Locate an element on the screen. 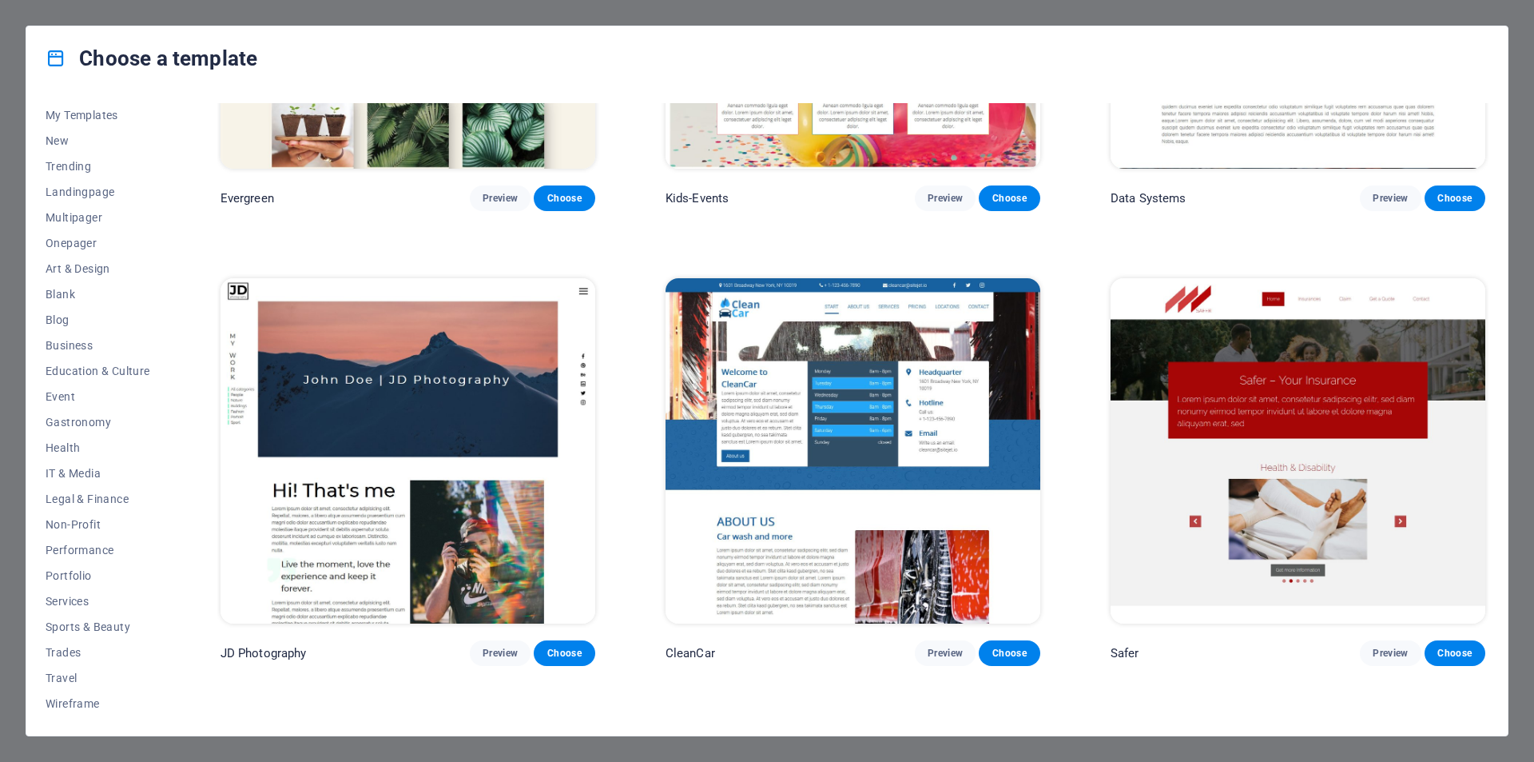  button: Event is located at coordinates (97, 396).